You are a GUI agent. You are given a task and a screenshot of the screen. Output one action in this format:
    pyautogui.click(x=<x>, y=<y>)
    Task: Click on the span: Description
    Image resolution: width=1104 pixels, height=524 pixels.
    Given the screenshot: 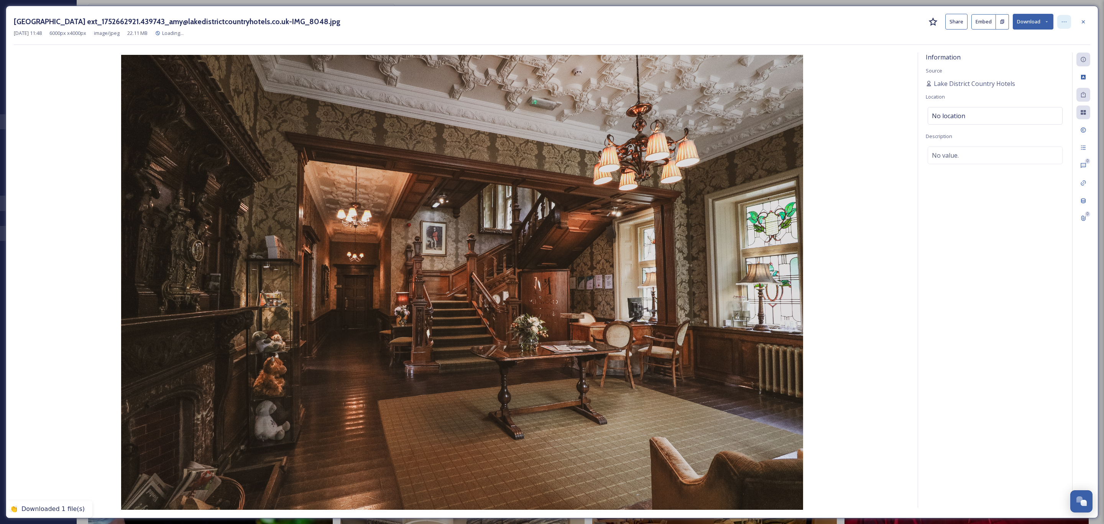 What is the action you would take?
    pyautogui.click(x=939, y=136)
    